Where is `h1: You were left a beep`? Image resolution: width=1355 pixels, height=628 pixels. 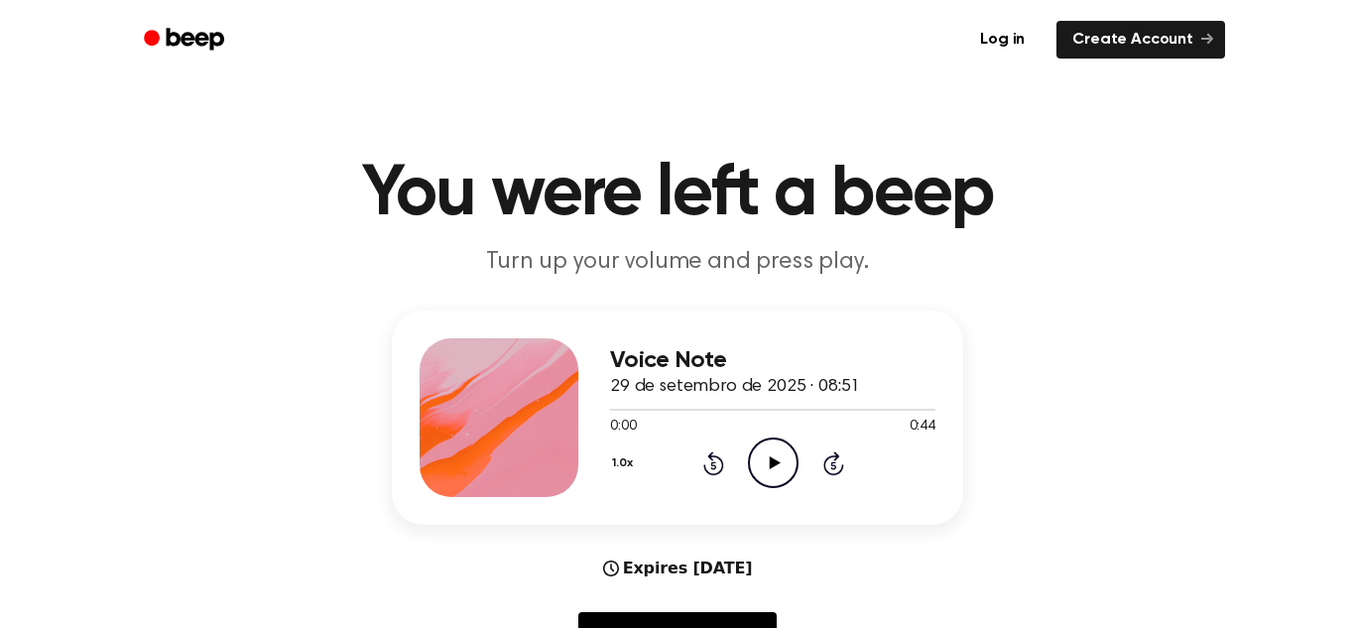 h1: You were left a beep is located at coordinates (678, 194).